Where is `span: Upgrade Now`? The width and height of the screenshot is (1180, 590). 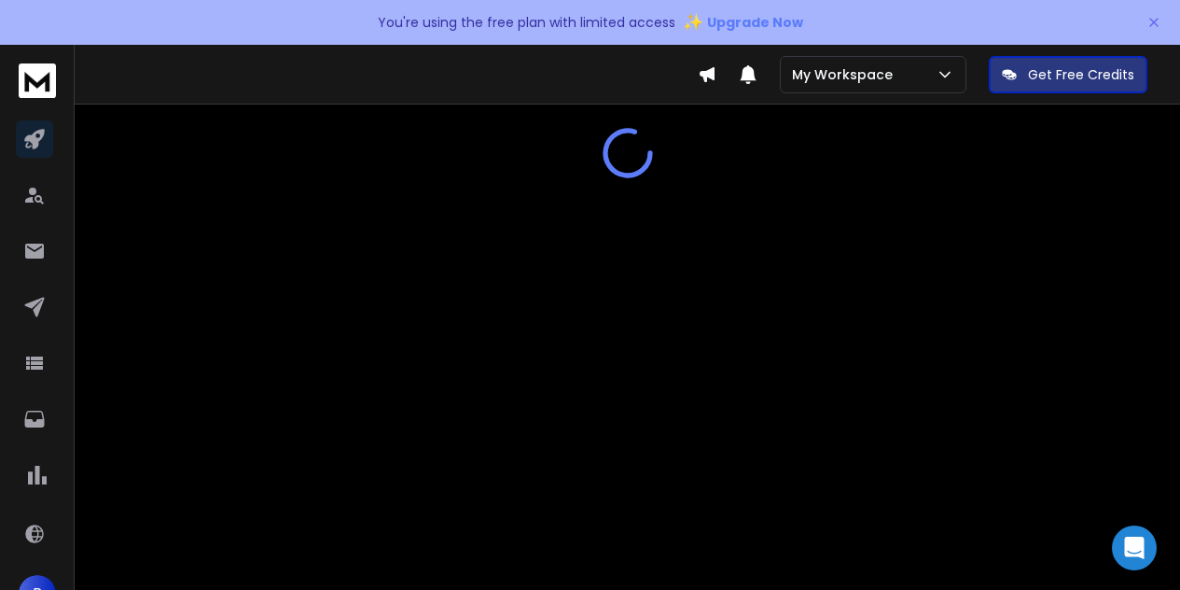 span: Upgrade Now is located at coordinates (755, 22).